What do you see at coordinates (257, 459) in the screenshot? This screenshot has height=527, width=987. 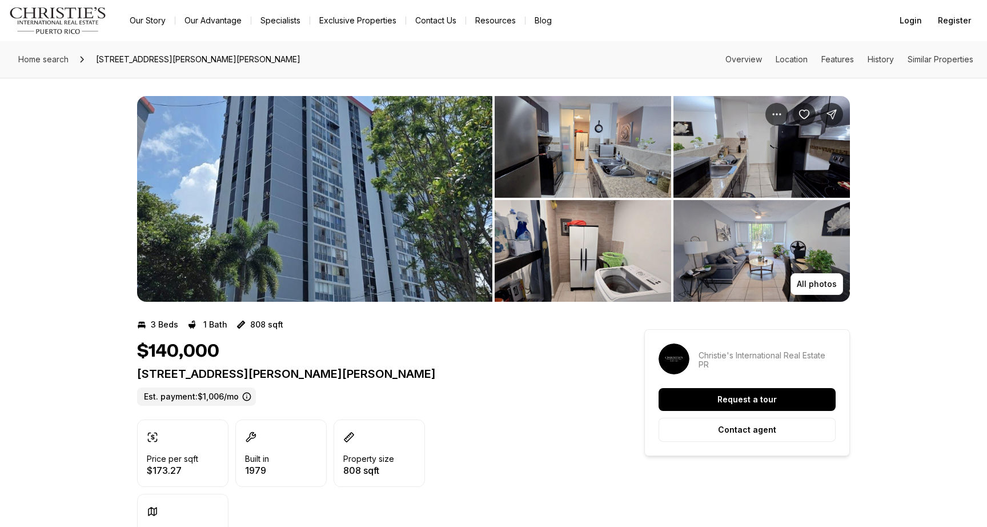 I see `p: Built in` at bounding box center [257, 459].